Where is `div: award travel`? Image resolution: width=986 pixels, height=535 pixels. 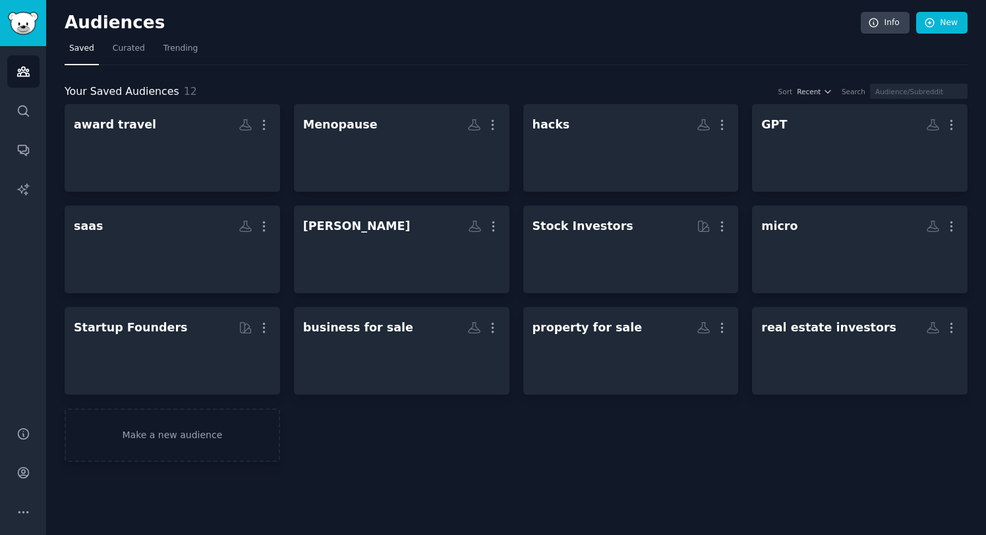
div: award travel is located at coordinates (115, 125).